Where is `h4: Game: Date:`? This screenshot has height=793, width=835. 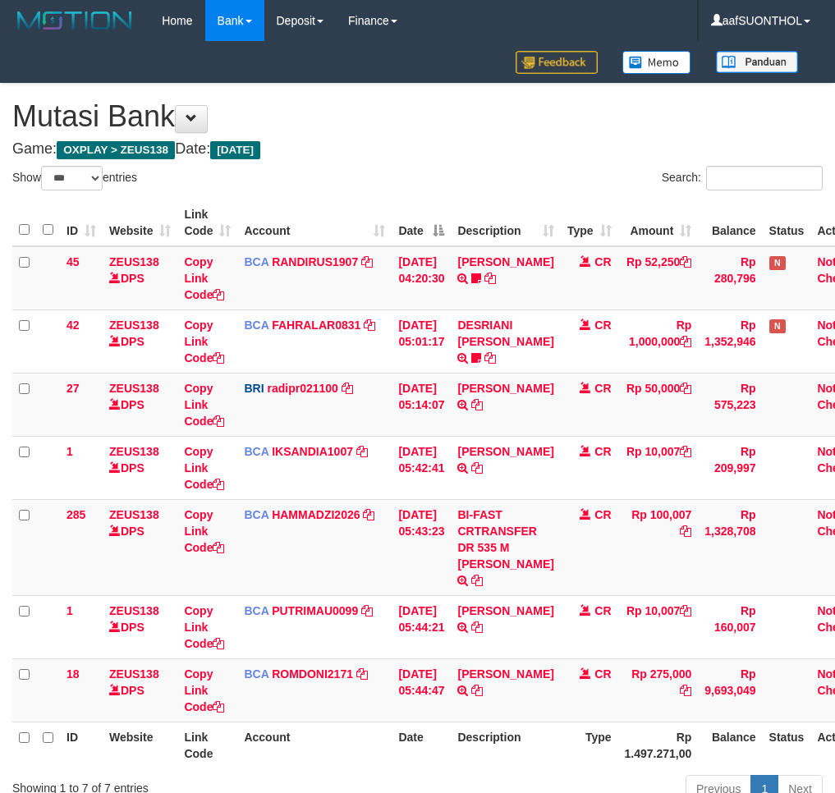
h4: Game: Date: is located at coordinates (417, 149).